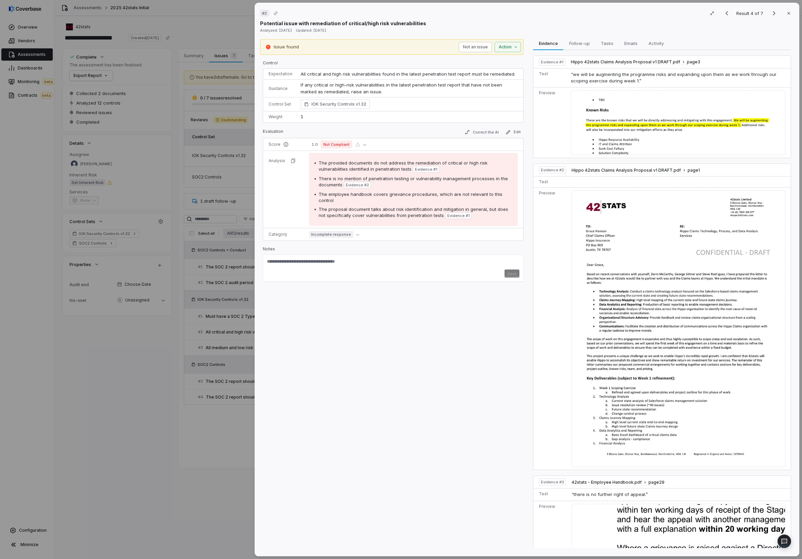 Image resolution: width=802 pixels, height=559 pixels. Describe the element at coordinates (549, 43) in the screenshot. I see `span: Evidence` at that location.